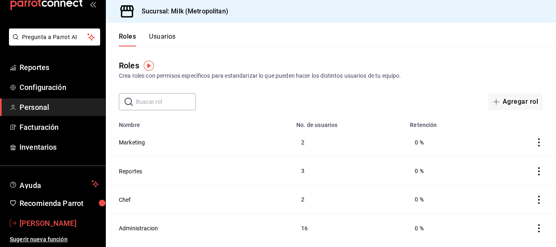 The height and width of the screenshot is (247, 556). I want to click on button: Chef, so click(125, 200).